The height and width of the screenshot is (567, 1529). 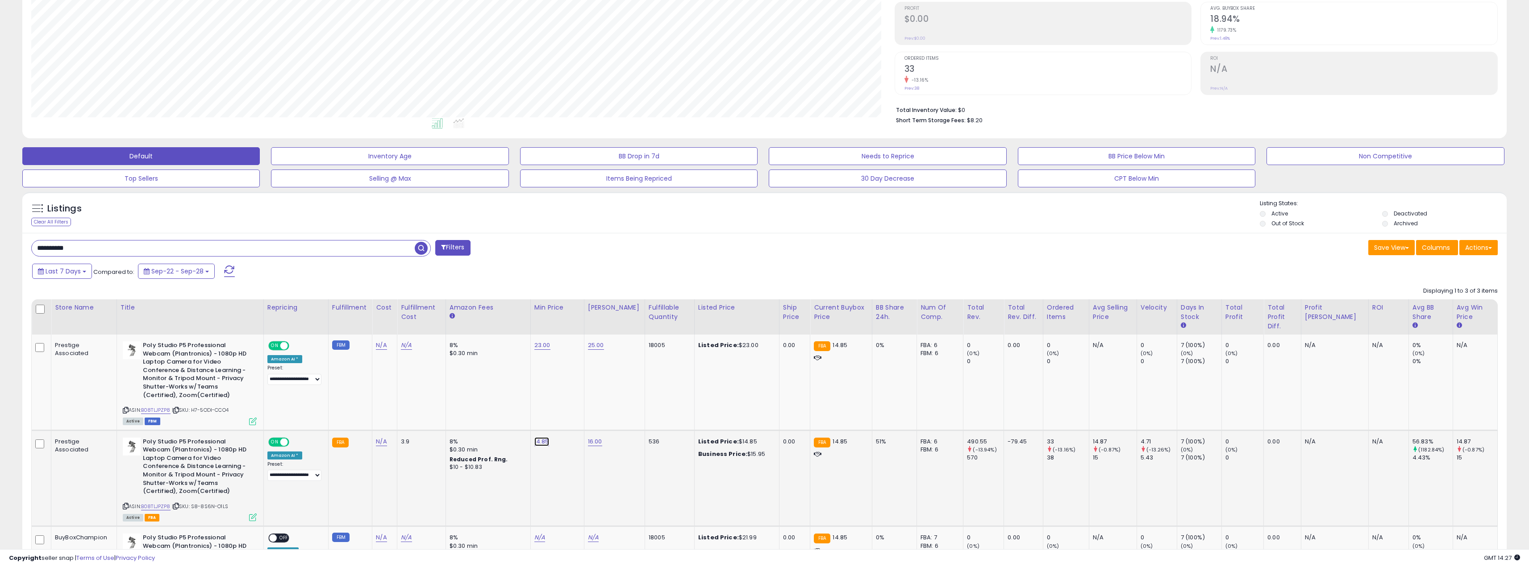 What do you see at coordinates (488, 308) in the screenshot?
I see `div: Amazon Fees` at bounding box center [488, 308].